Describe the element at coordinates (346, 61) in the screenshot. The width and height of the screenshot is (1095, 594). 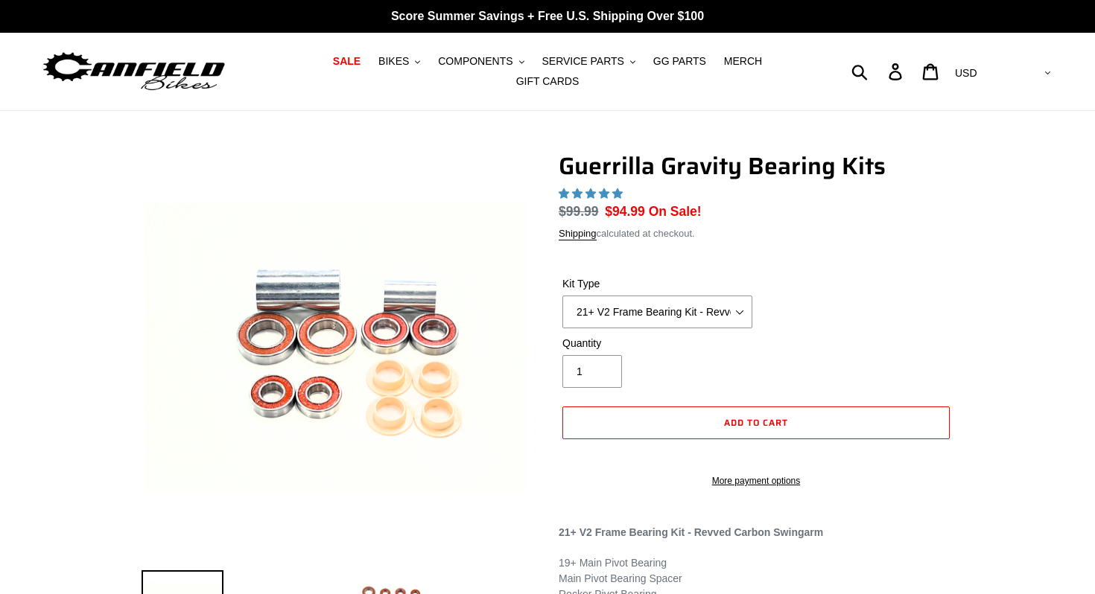
I see `a: SALE` at that location.